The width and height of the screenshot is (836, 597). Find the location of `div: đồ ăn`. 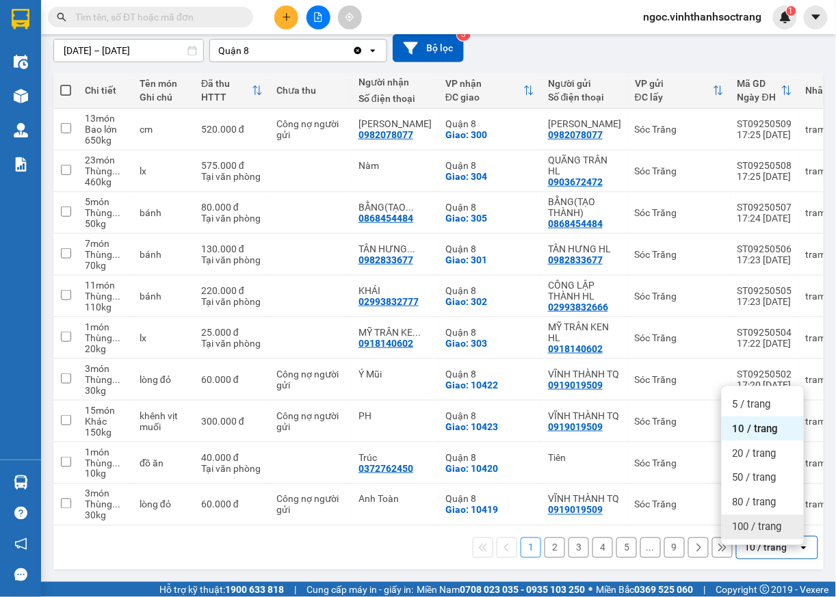

div: đồ ăn is located at coordinates (164, 463).